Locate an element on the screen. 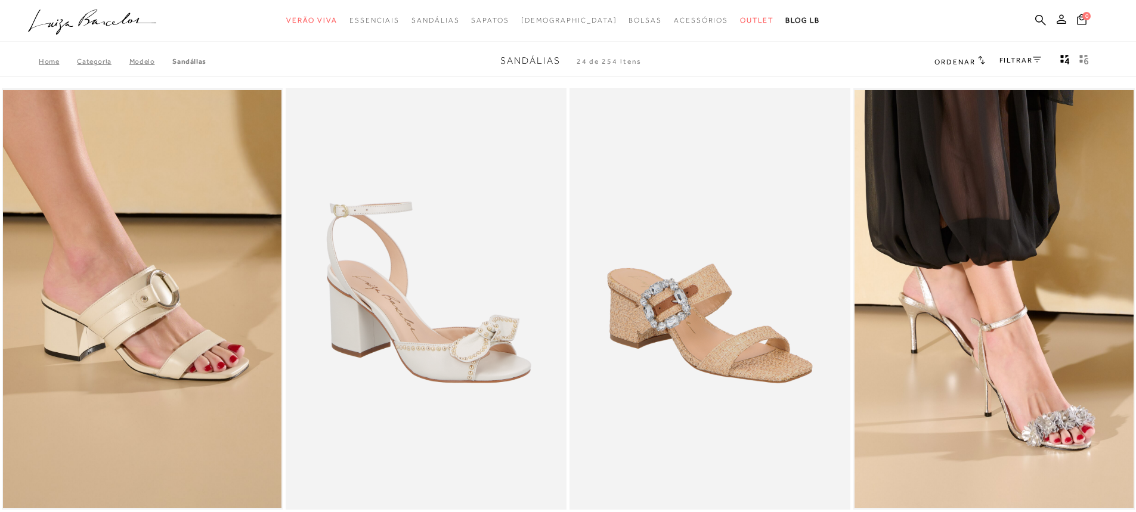 This screenshot has width=1136, height=512. img: SANDÁLIA COM SALTO BLOCO MÉDIO EM PALHA NATURAL E FIVELA DE CRISTAL is located at coordinates (710, 299).